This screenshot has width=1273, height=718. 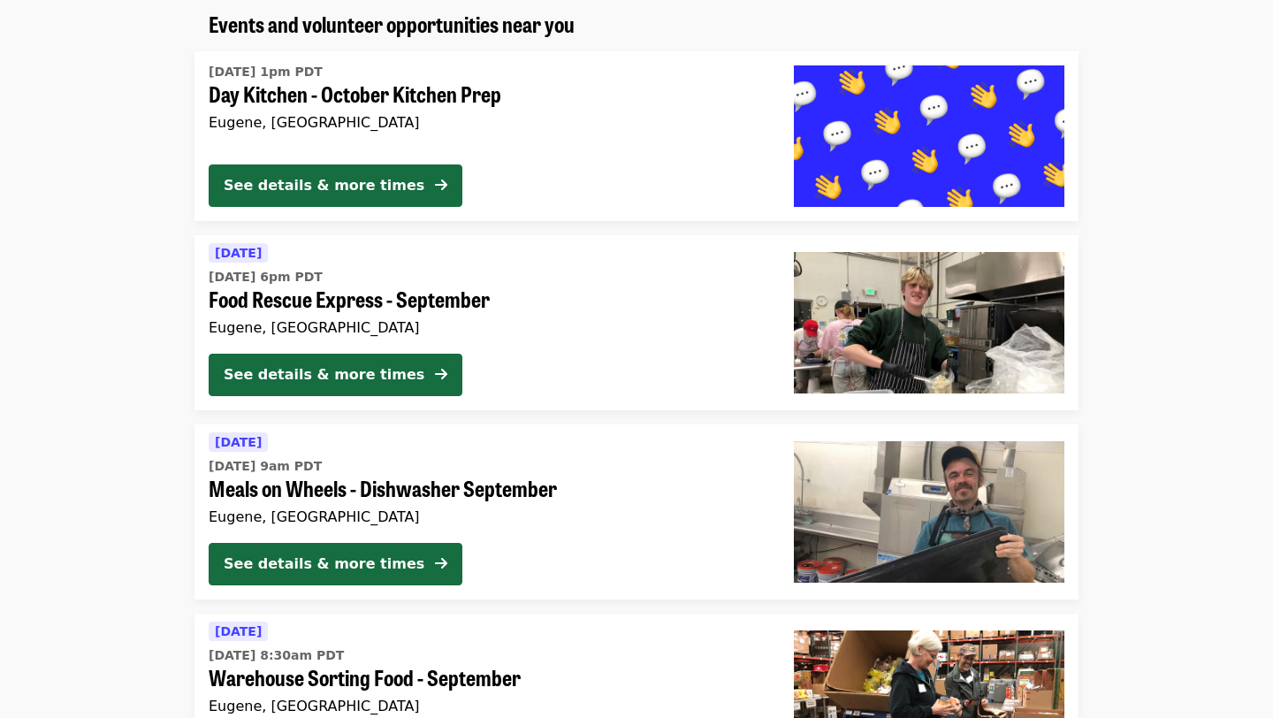 What do you see at coordinates (636, 323) in the screenshot?
I see `a: See details for "Food Rescue Express - September"` at bounding box center [636, 323].